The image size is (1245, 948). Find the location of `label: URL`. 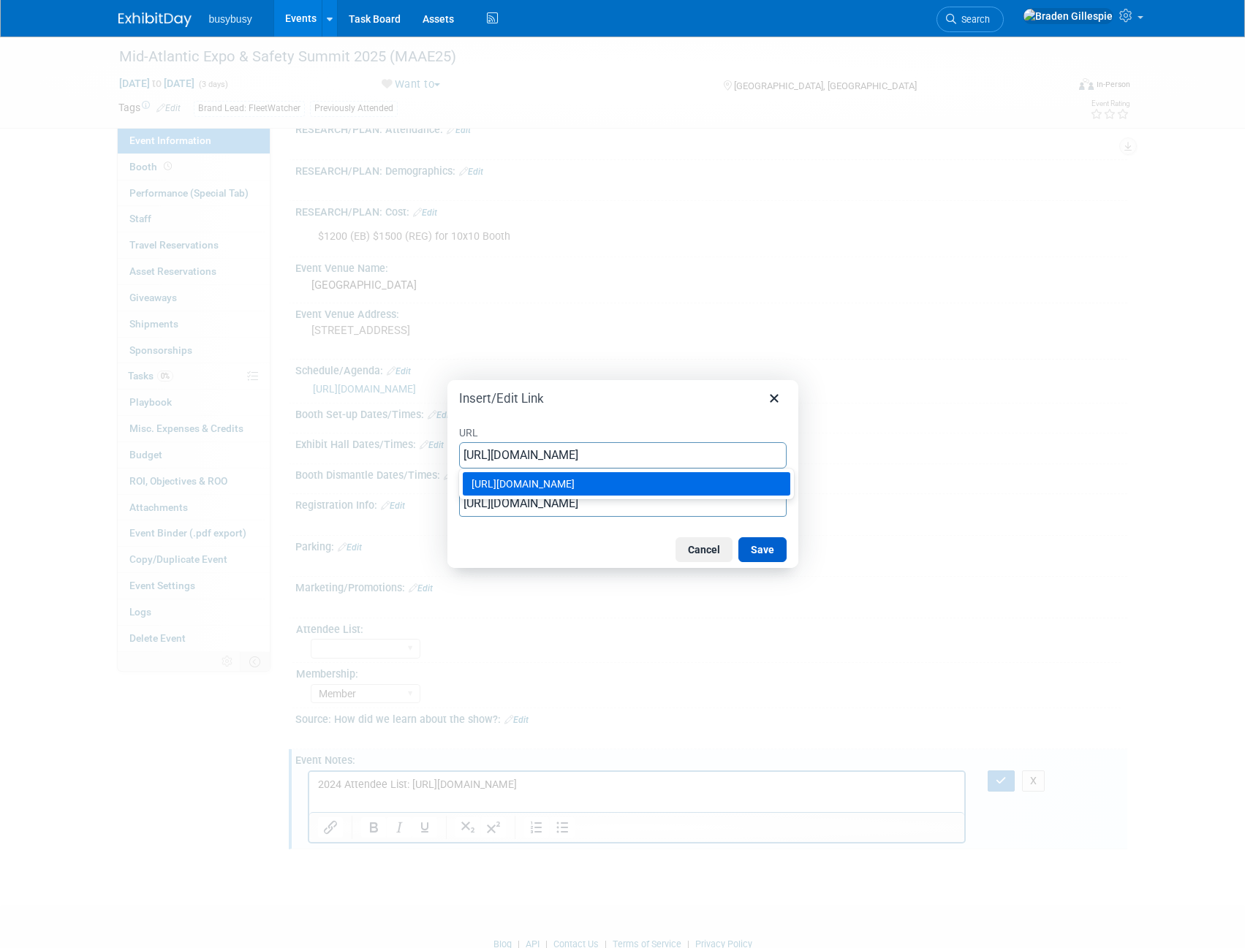

label: URL is located at coordinates (623, 432).